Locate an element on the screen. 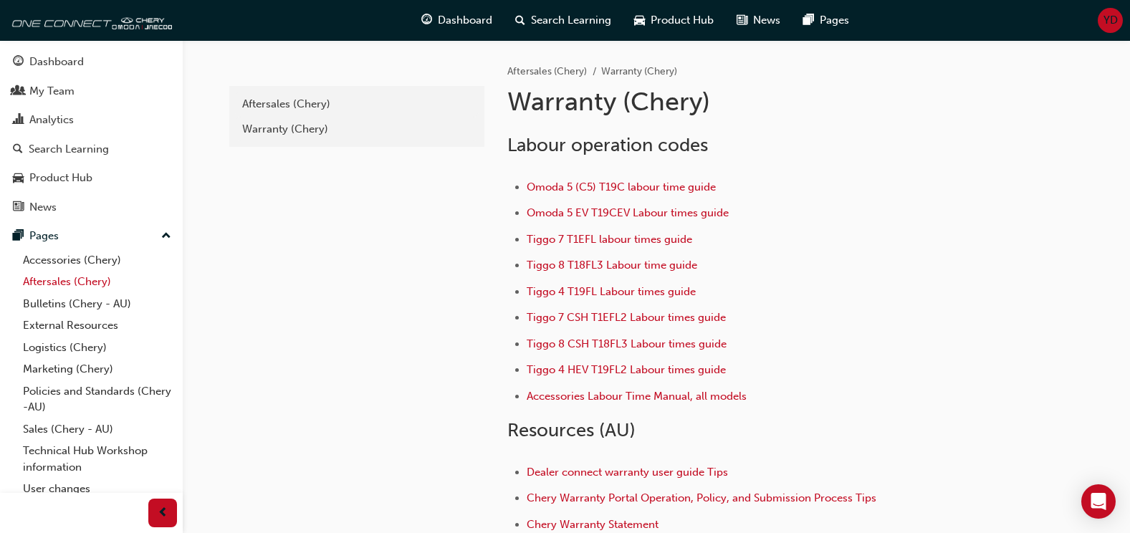  a: search-iconSearch Learning is located at coordinates (563, 20).